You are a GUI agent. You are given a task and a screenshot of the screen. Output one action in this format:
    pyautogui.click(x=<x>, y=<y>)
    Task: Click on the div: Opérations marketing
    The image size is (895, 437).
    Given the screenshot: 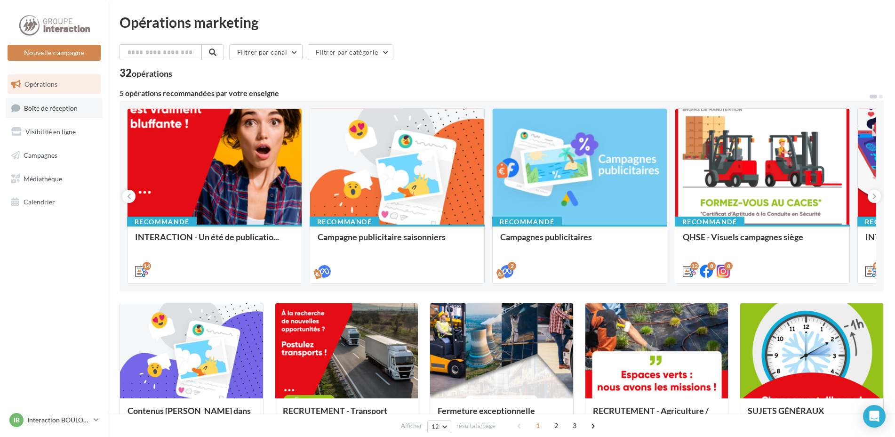 What is the action you would take?
    pyautogui.click(x=502, y=22)
    